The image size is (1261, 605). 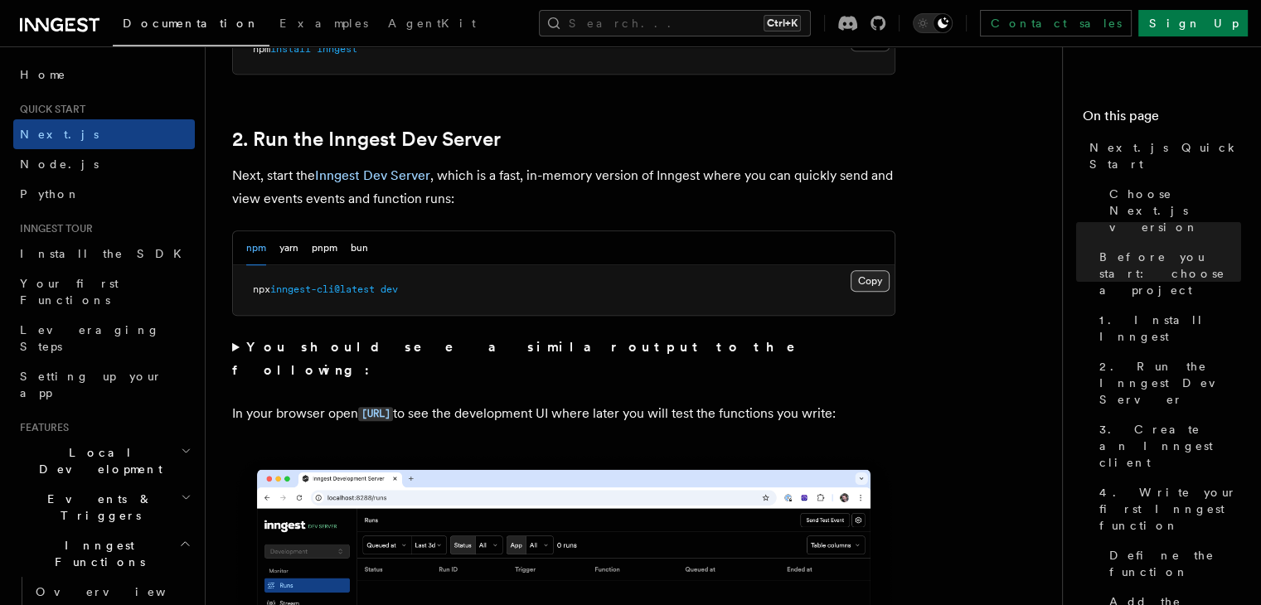 What do you see at coordinates (1193, 23) in the screenshot?
I see `a: Sign Up` at bounding box center [1193, 23].